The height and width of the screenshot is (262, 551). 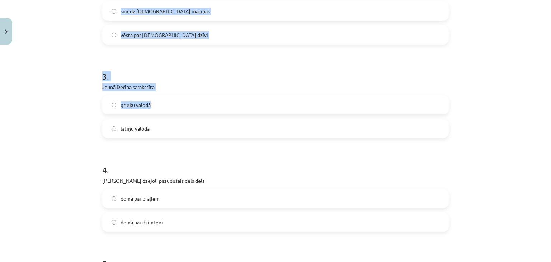 I want to click on input: domā par brāļiem, so click(x=114, y=198).